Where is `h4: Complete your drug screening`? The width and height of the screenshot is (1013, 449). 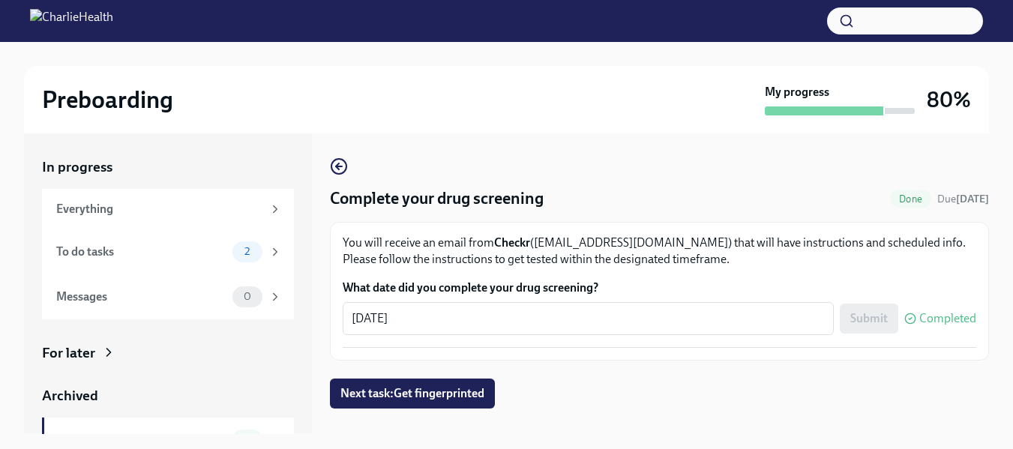
h4: Complete your drug screening is located at coordinates (436, 199).